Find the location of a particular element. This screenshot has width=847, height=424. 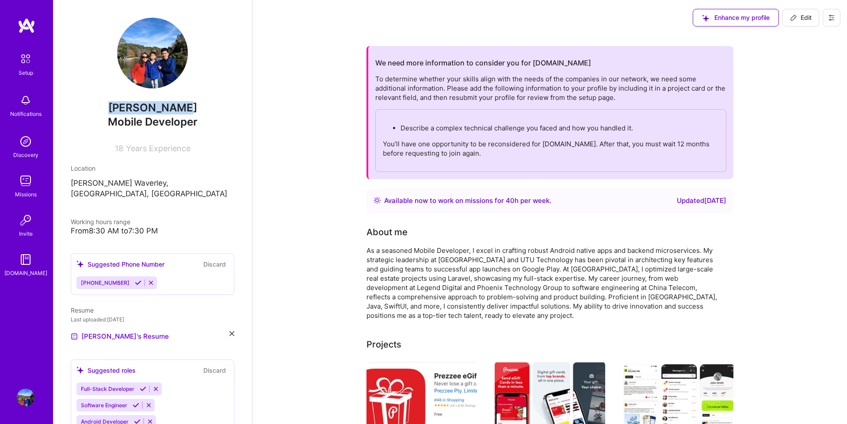

span: Resume is located at coordinates (82, 310).